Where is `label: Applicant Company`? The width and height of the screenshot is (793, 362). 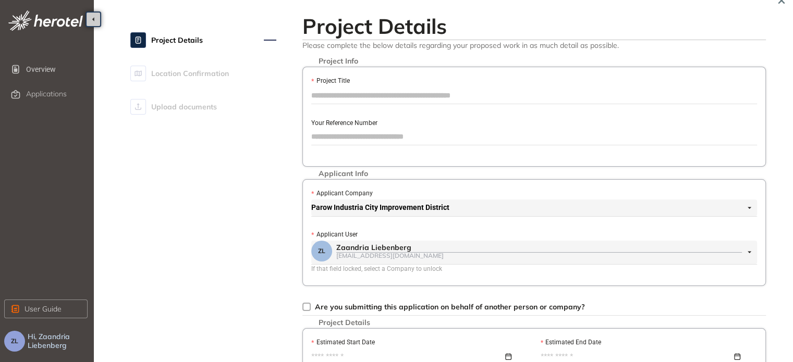
label: Applicant Company is located at coordinates (342, 193).